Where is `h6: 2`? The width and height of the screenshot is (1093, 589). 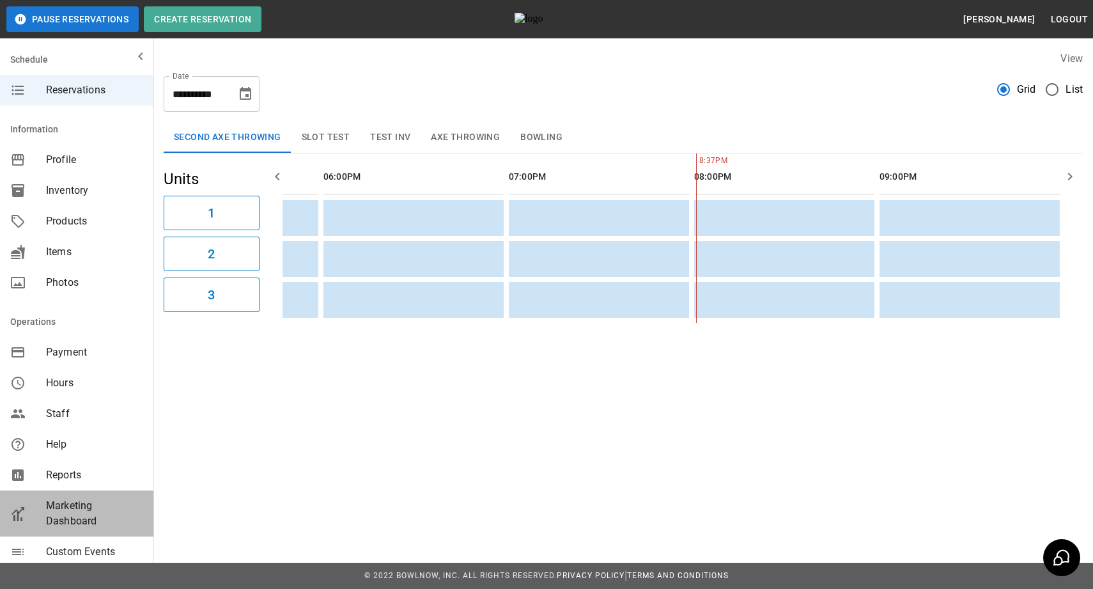
h6: 2 is located at coordinates (211, 254).